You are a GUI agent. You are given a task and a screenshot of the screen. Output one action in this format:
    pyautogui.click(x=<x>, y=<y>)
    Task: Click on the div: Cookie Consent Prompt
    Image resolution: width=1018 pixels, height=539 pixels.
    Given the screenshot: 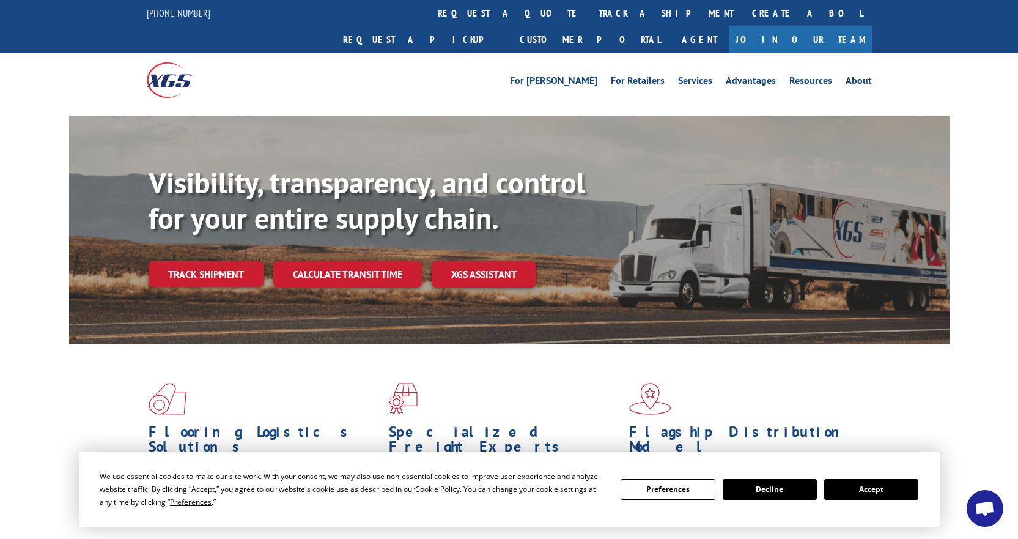 What is the action you would take?
    pyautogui.click(x=509, y=488)
    